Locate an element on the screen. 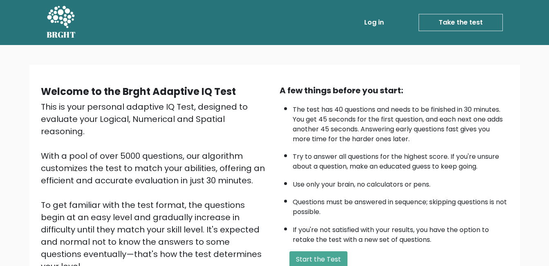 Image resolution: width=549 pixels, height=266 pixels. h5: BRGHT is located at coordinates (61, 35).